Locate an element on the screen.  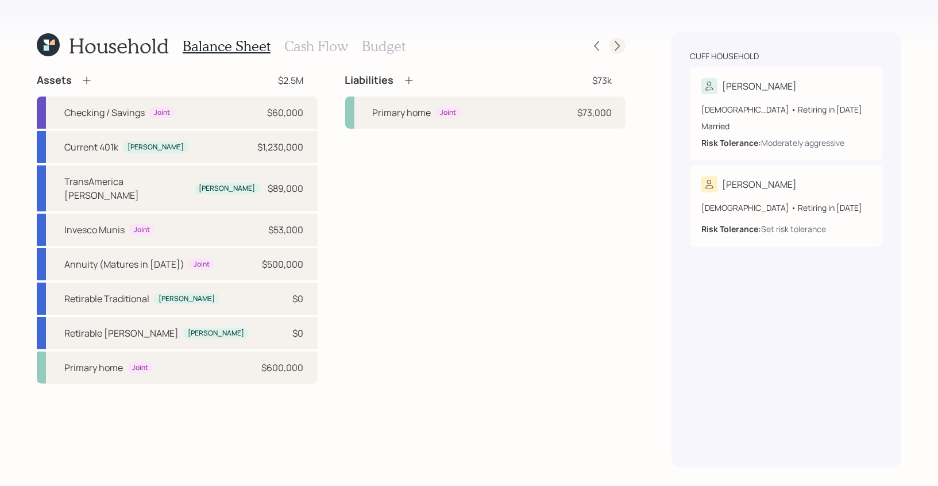
div: $2.5M is located at coordinates (291, 80).